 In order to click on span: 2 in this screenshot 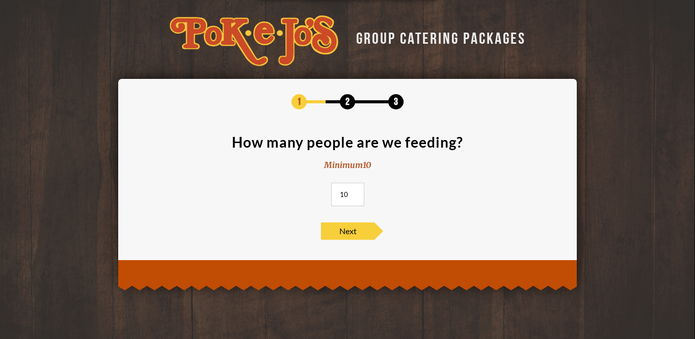, I will do `click(347, 102)`.